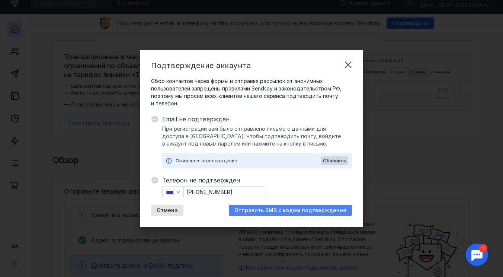 This screenshot has height=277, width=503. I want to click on div: Ожидается подтверждение, so click(248, 161).